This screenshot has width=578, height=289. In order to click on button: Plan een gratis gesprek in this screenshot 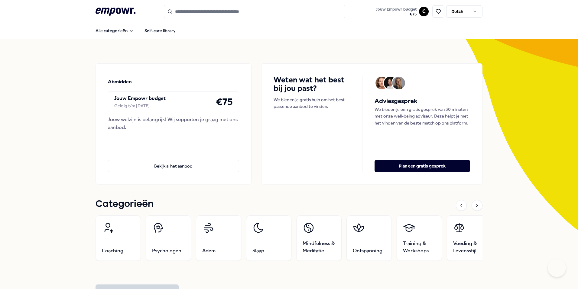, I will do `click(423, 166)`.